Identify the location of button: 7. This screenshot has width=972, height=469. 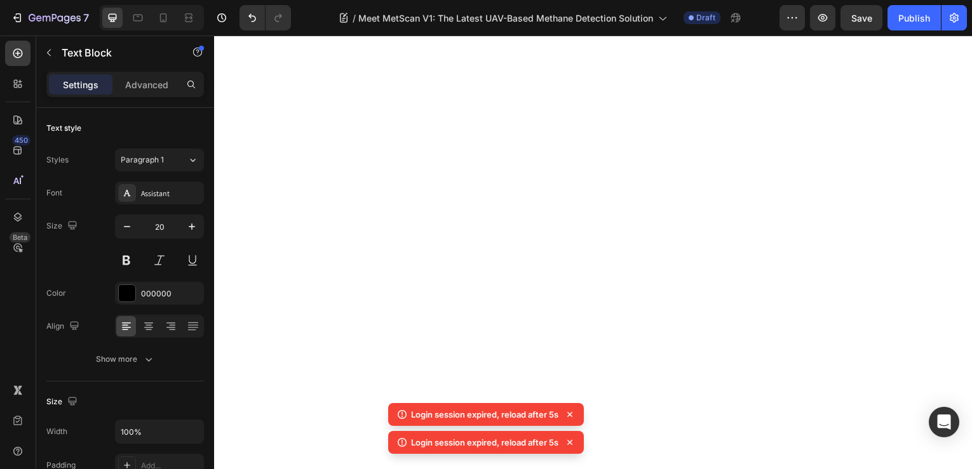
(50, 18).